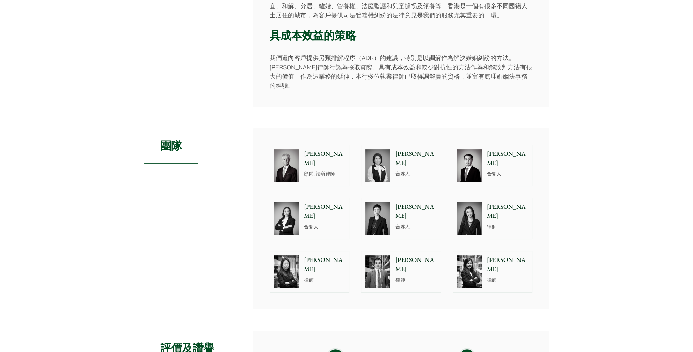 This screenshot has width=693, height=352. What do you see at coordinates (401, 35) in the screenshot?
I see `h3: 具成本效益的策略` at bounding box center [401, 35].